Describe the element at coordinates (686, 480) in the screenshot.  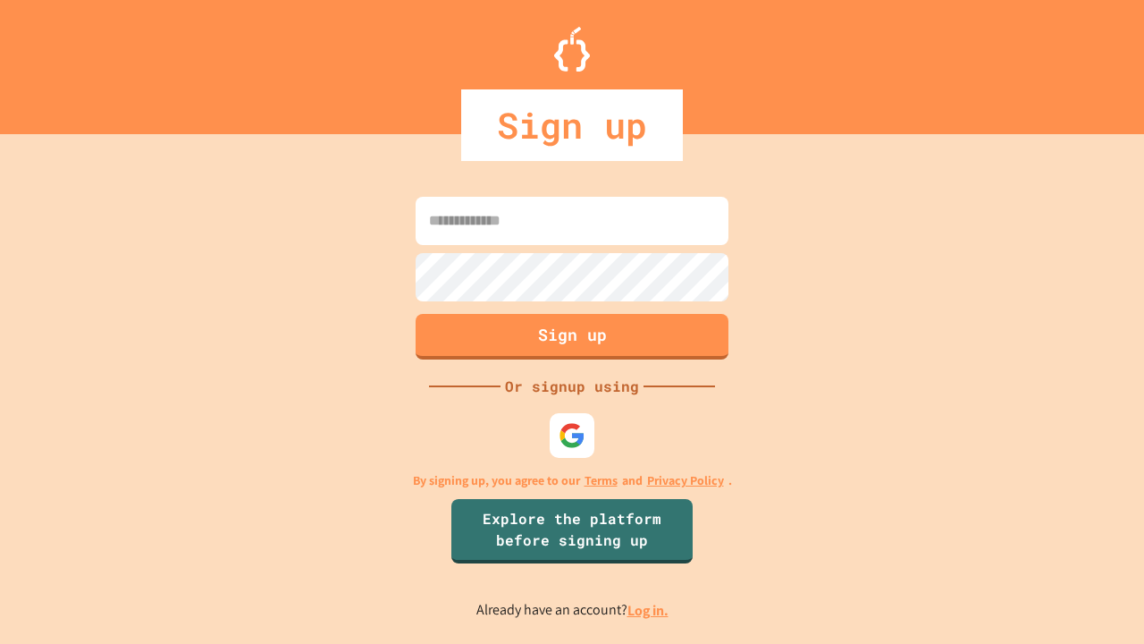
I see `a: Privacy Policy` at that location.